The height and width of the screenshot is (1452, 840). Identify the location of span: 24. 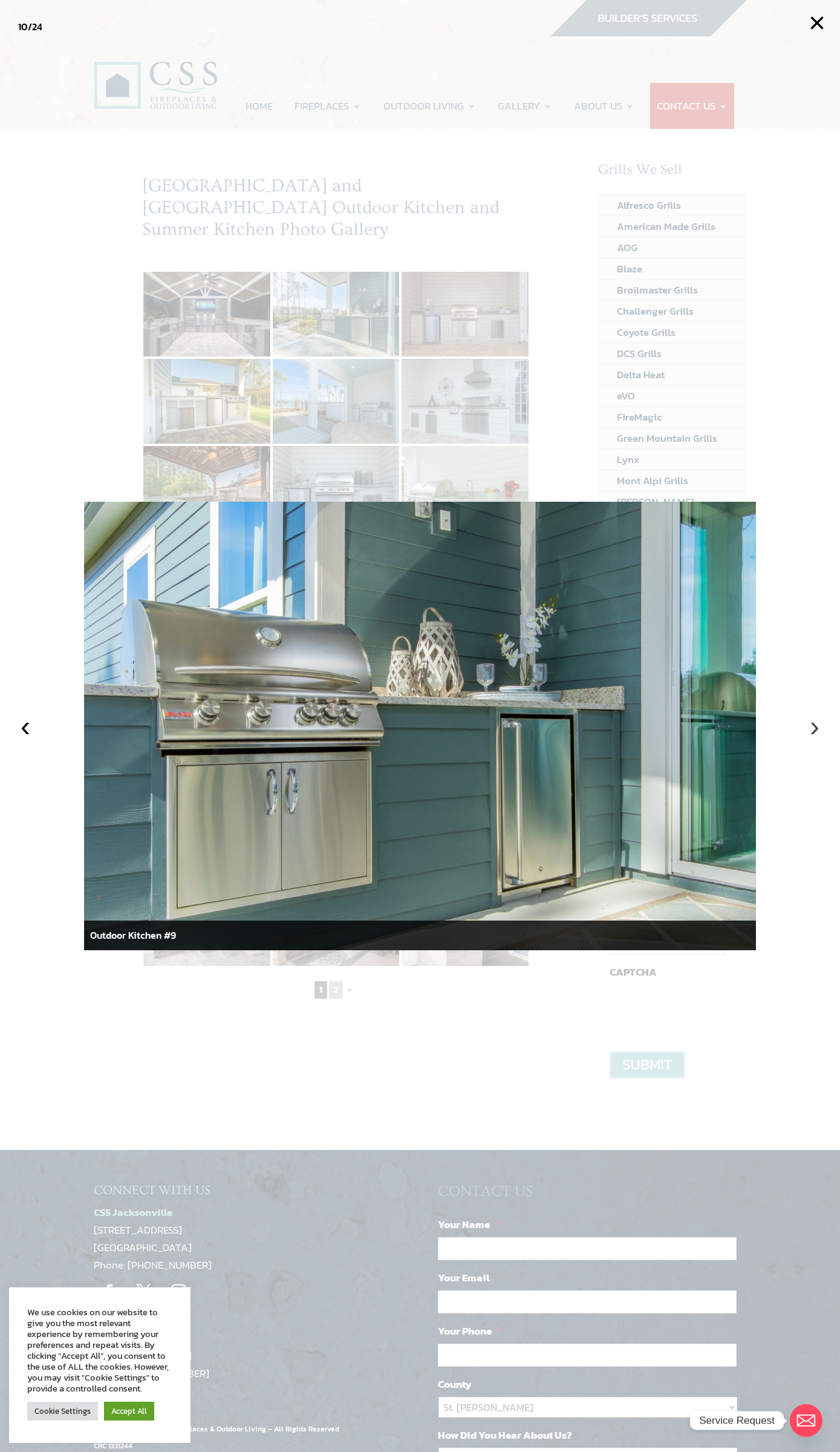
(36, 27).